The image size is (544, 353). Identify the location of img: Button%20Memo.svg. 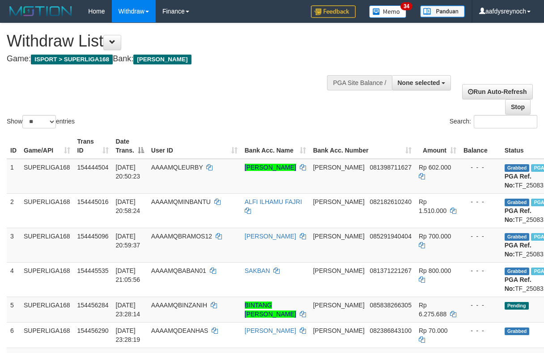
(388, 12).